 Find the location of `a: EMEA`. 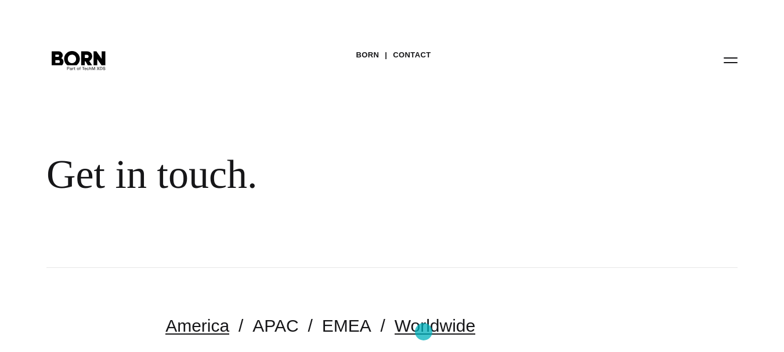

a: EMEA is located at coordinates (346, 325).